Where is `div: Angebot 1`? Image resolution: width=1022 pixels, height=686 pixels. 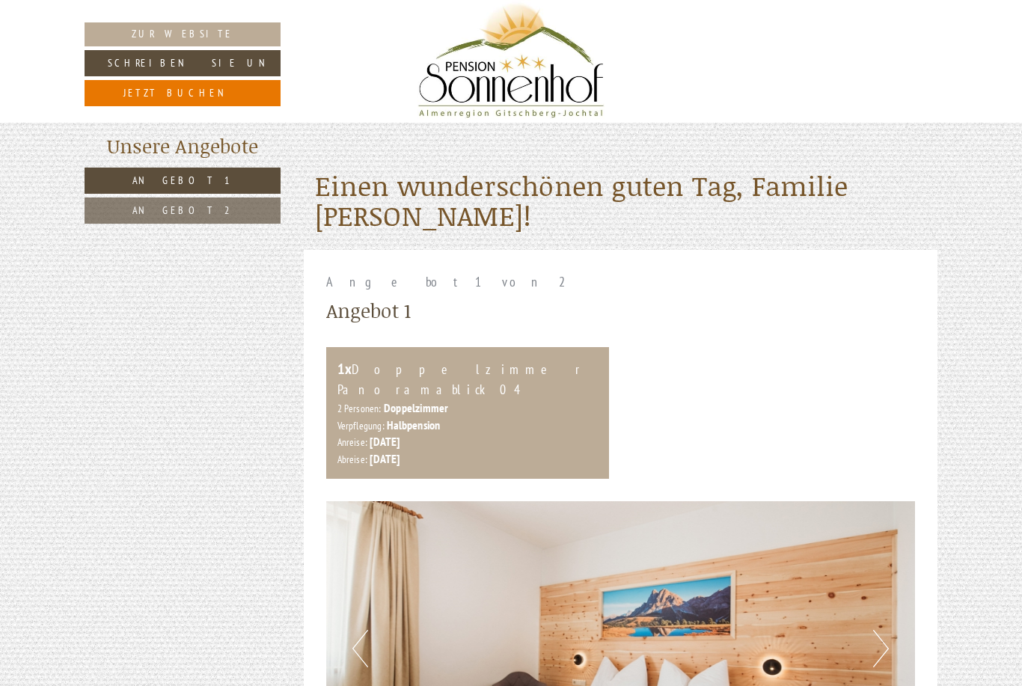 div: Angebot 1 is located at coordinates (369, 311).